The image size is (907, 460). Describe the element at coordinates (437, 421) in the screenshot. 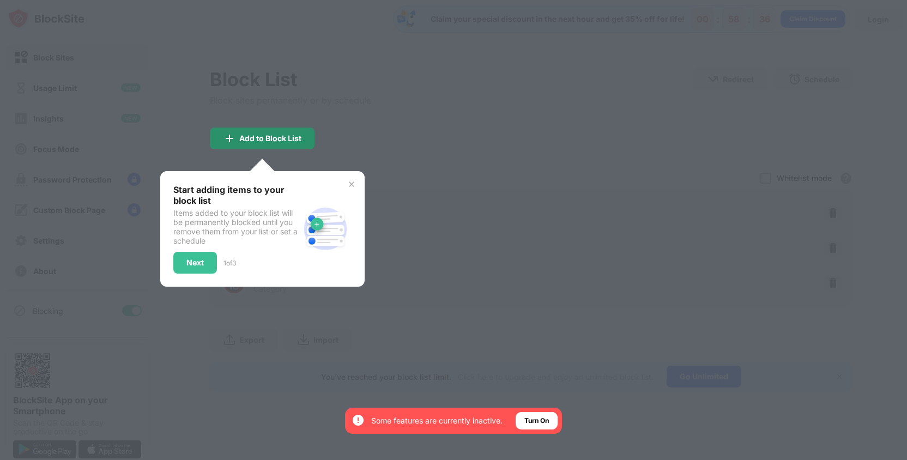

I see `div: Some features are currently inactive.` at that location.